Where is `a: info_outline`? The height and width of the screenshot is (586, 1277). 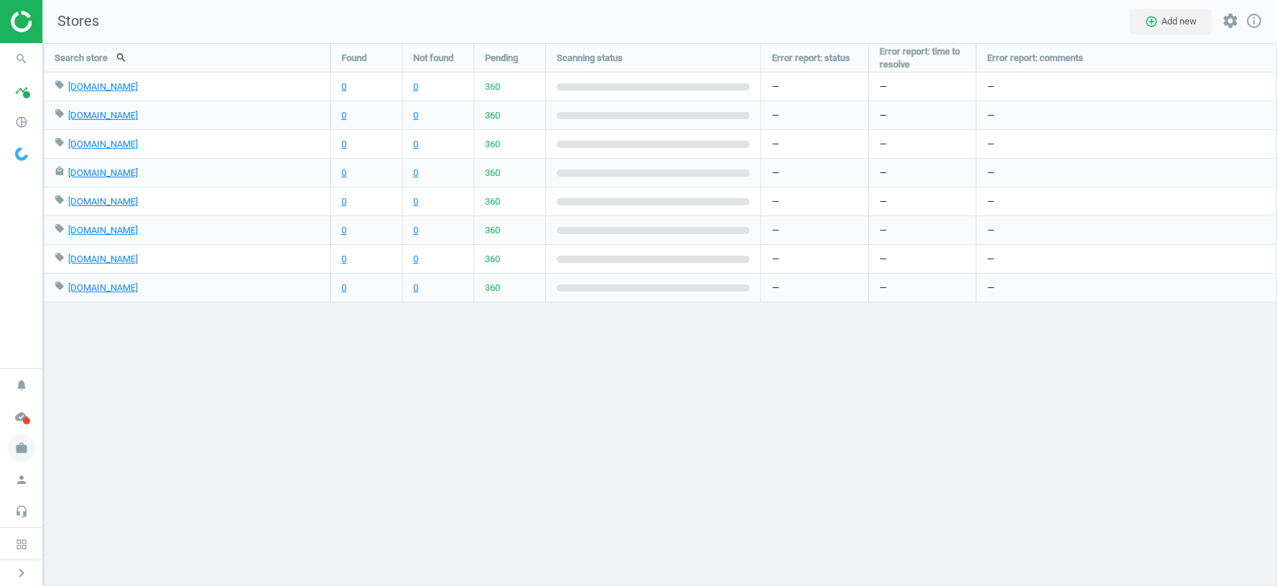 a: info_outline is located at coordinates (1254, 22).